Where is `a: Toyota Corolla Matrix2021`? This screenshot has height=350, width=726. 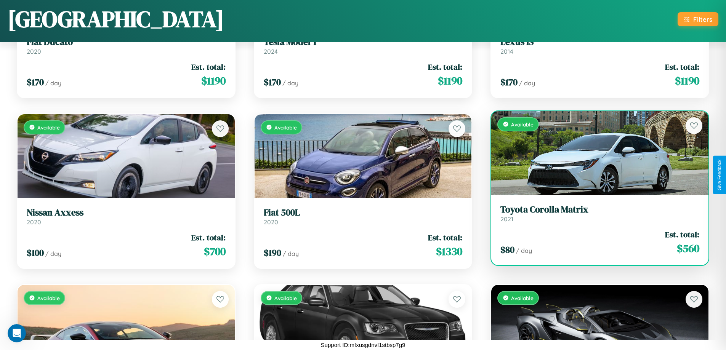
a: Toyota Corolla Matrix2021 is located at coordinates (600, 213).